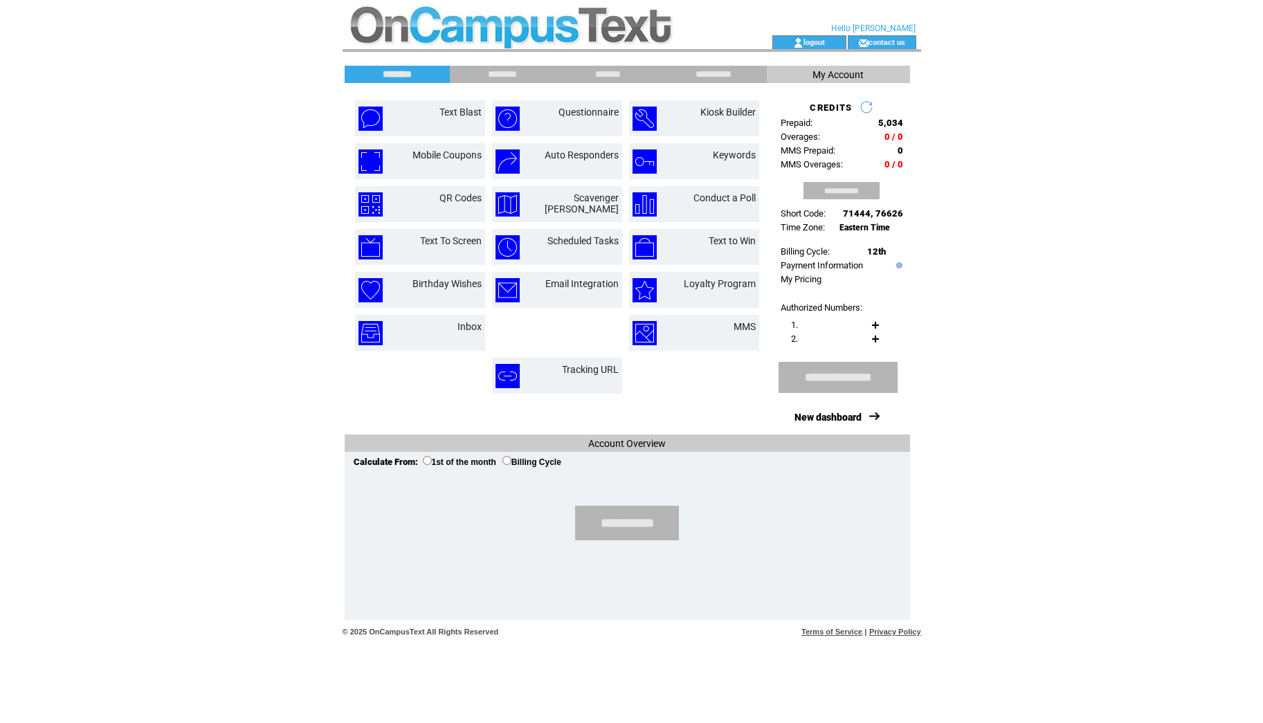 Image resolution: width=1263 pixels, height=723 pixels. Describe the element at coordinates (460, 112) in the screenshot. I see `a: Text Blast` at that location.